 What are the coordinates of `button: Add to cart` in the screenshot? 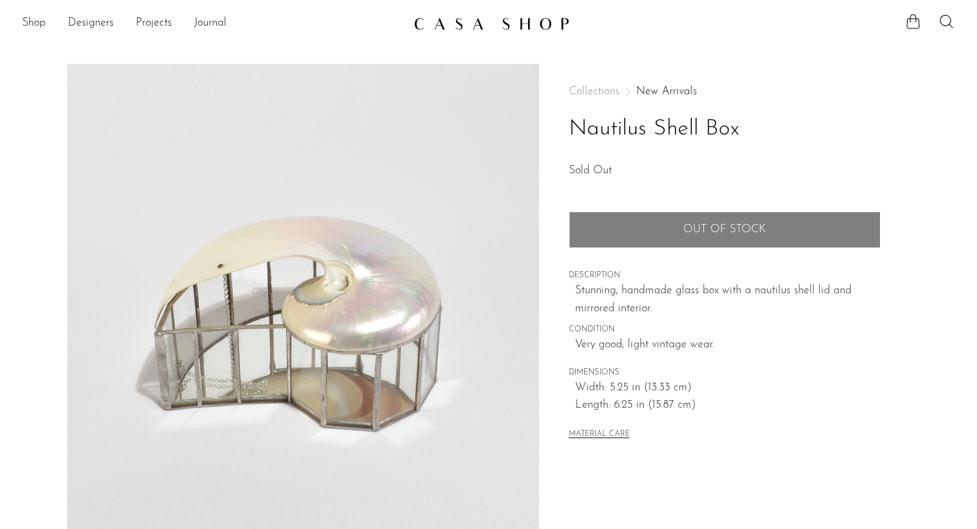 It's located at (725, 229).